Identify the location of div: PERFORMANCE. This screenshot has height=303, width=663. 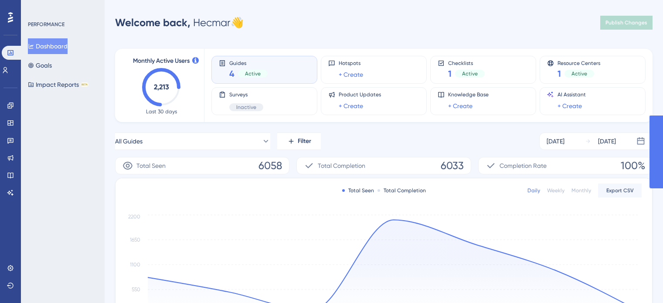
(46, 24).